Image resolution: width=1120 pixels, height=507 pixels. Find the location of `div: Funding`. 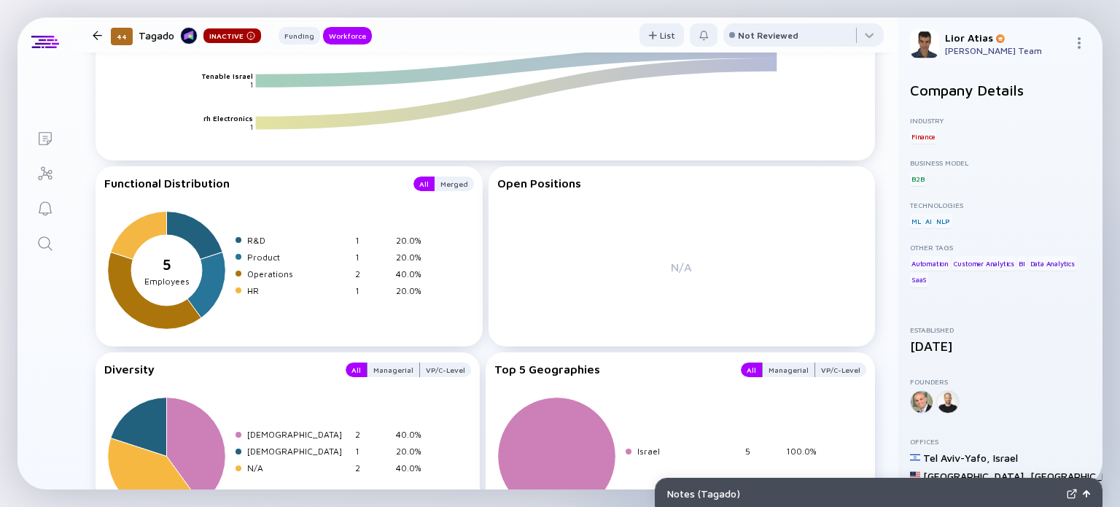

div: Funding is located at coordinates (299, 36).